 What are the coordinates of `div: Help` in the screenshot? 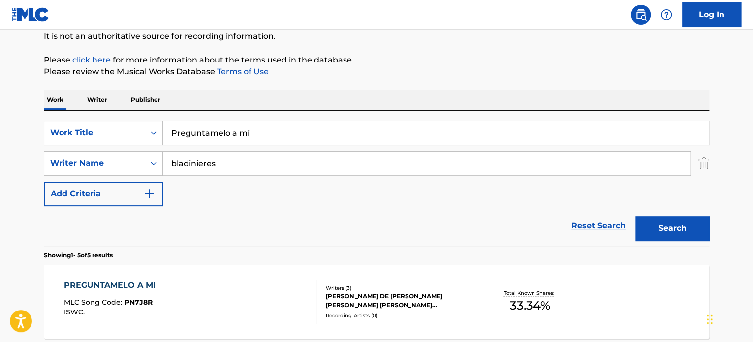 It's located at (666, 15).